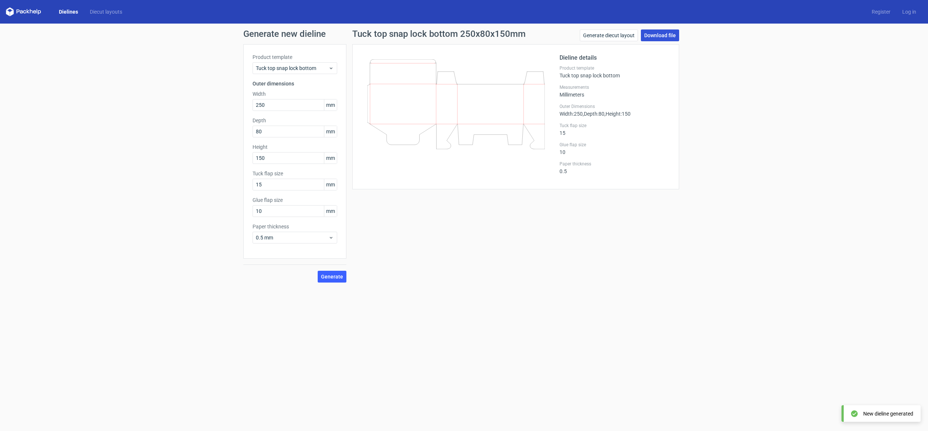  Describe the element at coordinates (332, 276) in the screenshot. I see `button: Generate` at that location.